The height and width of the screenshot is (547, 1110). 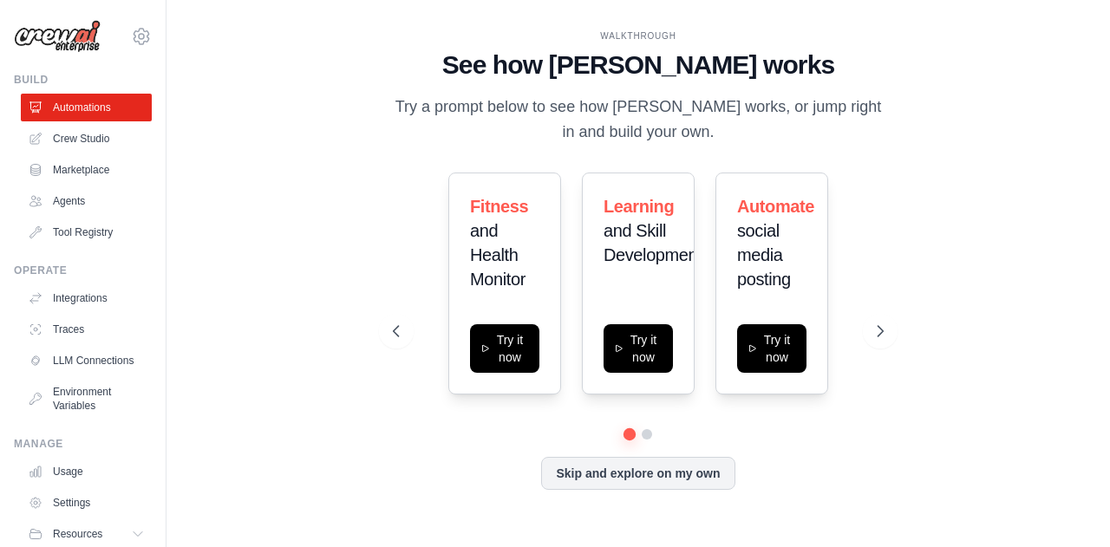 What do you see at coordinates (498, 255) in the screenshot?
I see `span: and Health Monitor` at bounding box center [498, 255].